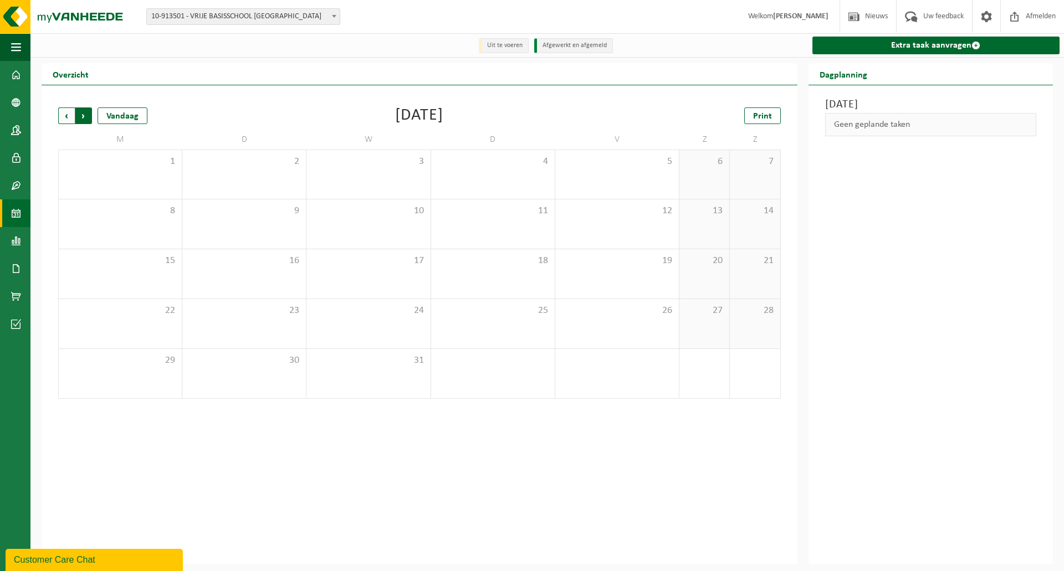  I want to click on li: Uit te voeren, so click(504, 45).